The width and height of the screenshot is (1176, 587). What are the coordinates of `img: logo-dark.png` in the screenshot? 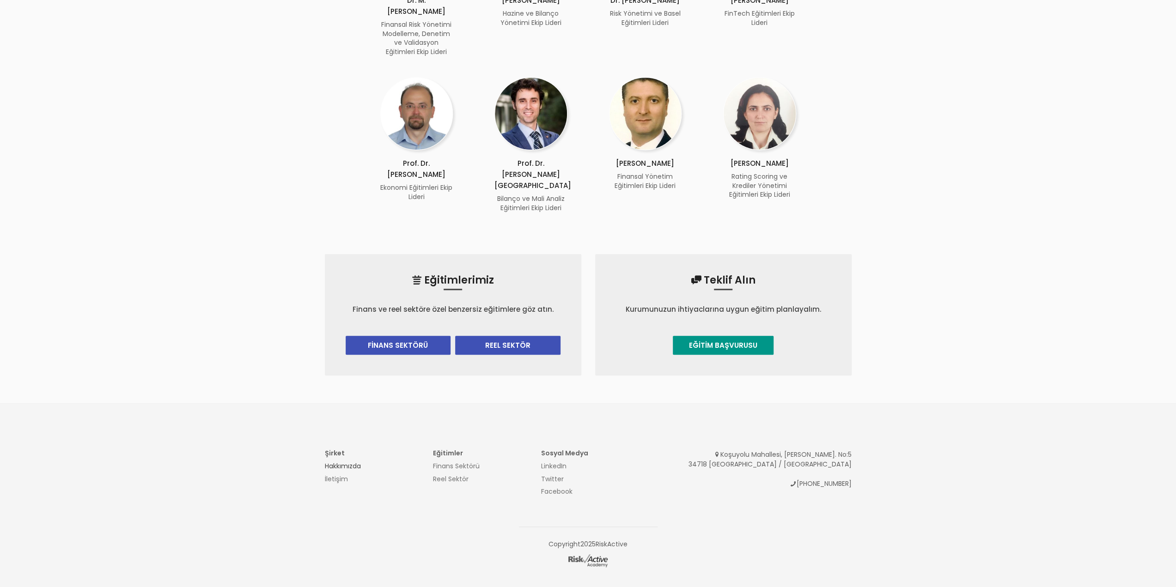 It's located at (588, 561).